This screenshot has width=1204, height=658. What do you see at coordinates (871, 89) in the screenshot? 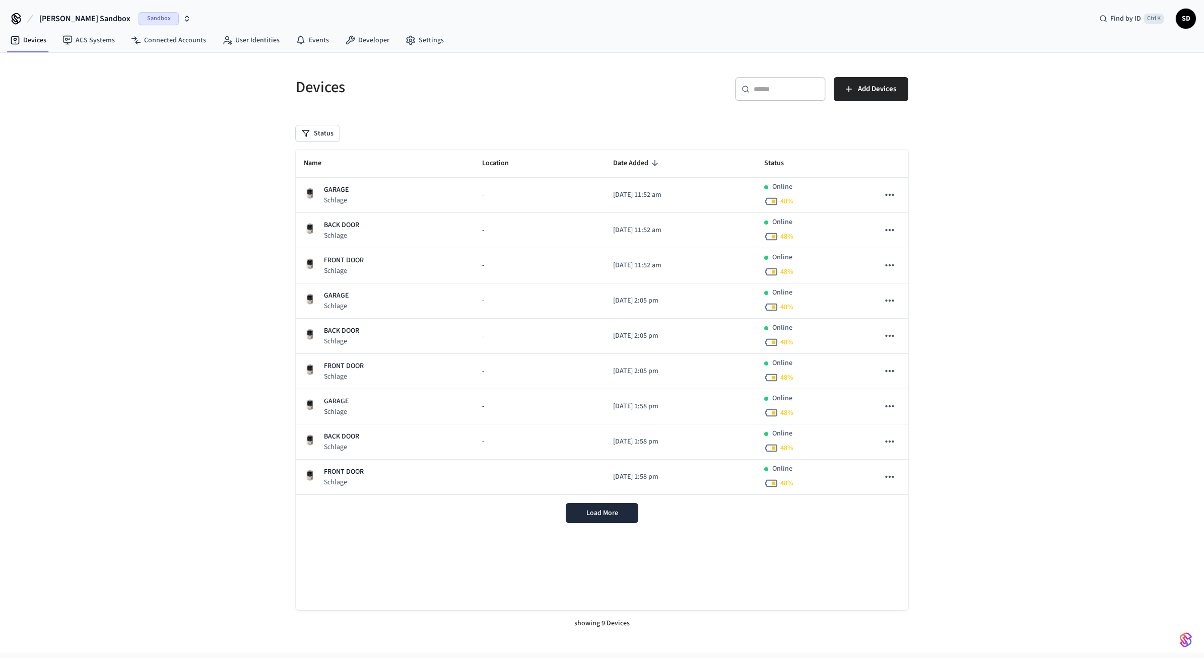
I see `button: Add Devices` at bounding box center [871, 89].